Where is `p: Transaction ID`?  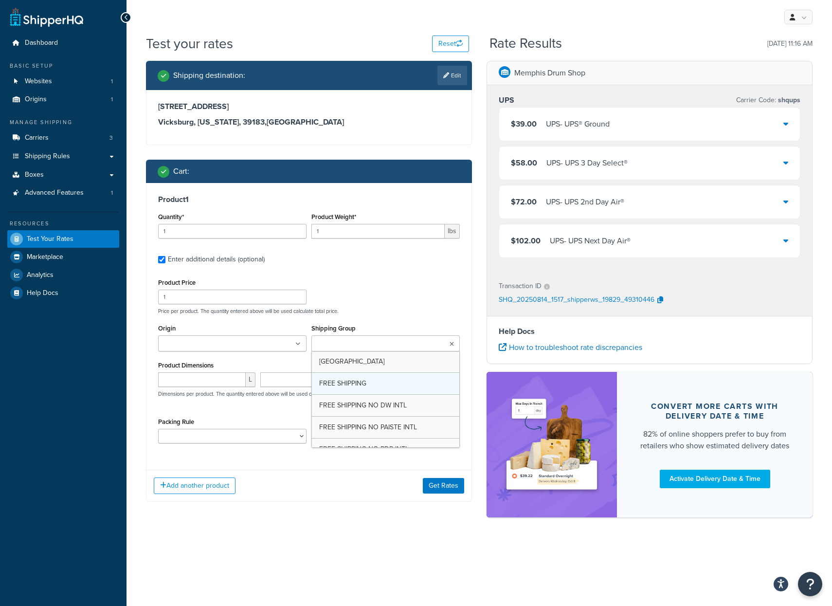
p: Transaction ID is located at coordinates (520, 286).